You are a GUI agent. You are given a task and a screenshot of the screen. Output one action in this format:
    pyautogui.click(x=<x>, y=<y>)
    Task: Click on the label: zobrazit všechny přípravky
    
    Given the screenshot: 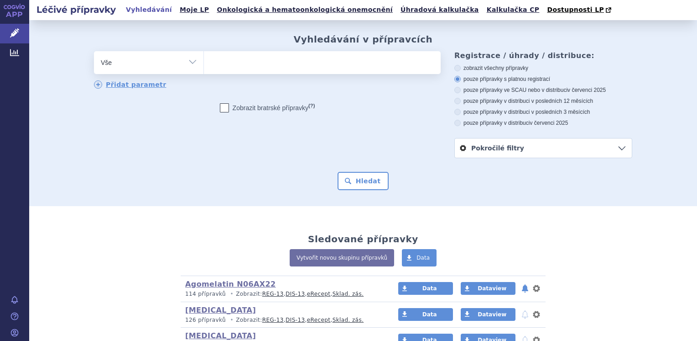 What is the action you would take?
    pyautogui.click(x=544, y=68)
    